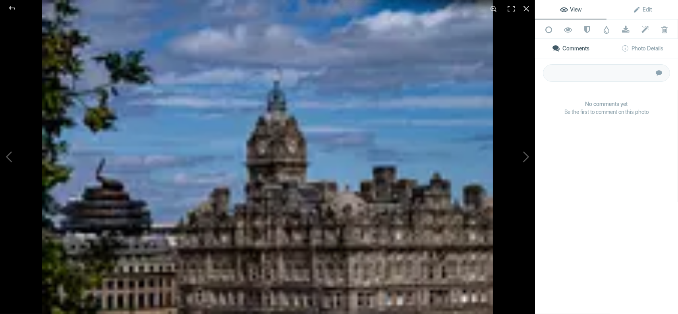  Describe the element at coordinates (642, 10) in the screenshot. I see `span: Edit` at that location.